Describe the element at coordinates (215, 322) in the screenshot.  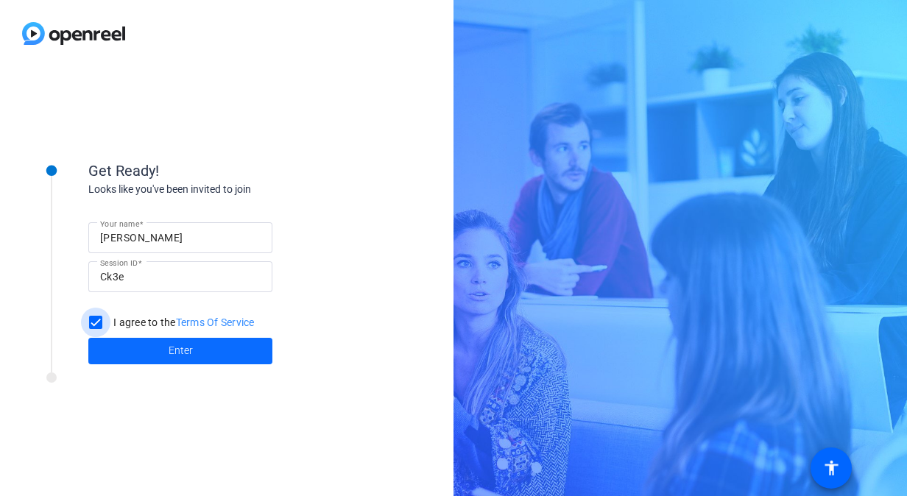
I see `a: Terms Of Service` at that location.